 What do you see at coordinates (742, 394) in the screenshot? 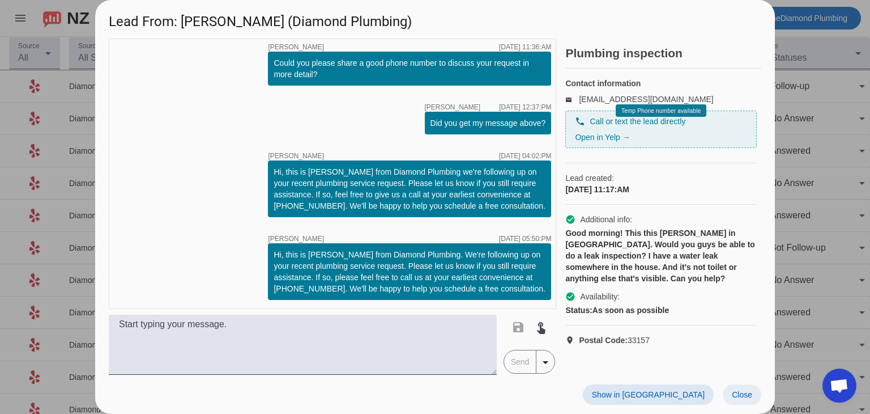
I see `span: Close` at bounding box center [742, 394].